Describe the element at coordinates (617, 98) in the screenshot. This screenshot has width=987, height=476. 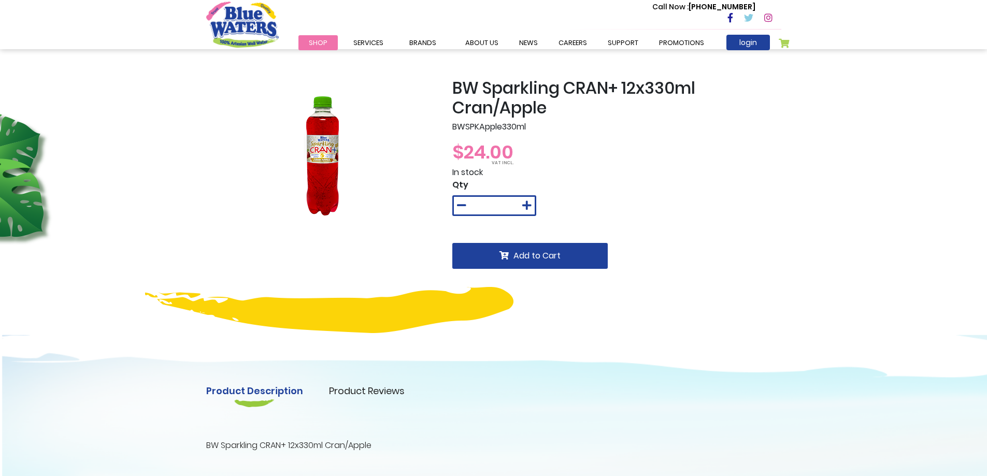
I see `h2: BW Sparkling CRAN+ 12x330ml Cran/Apple` at that location.